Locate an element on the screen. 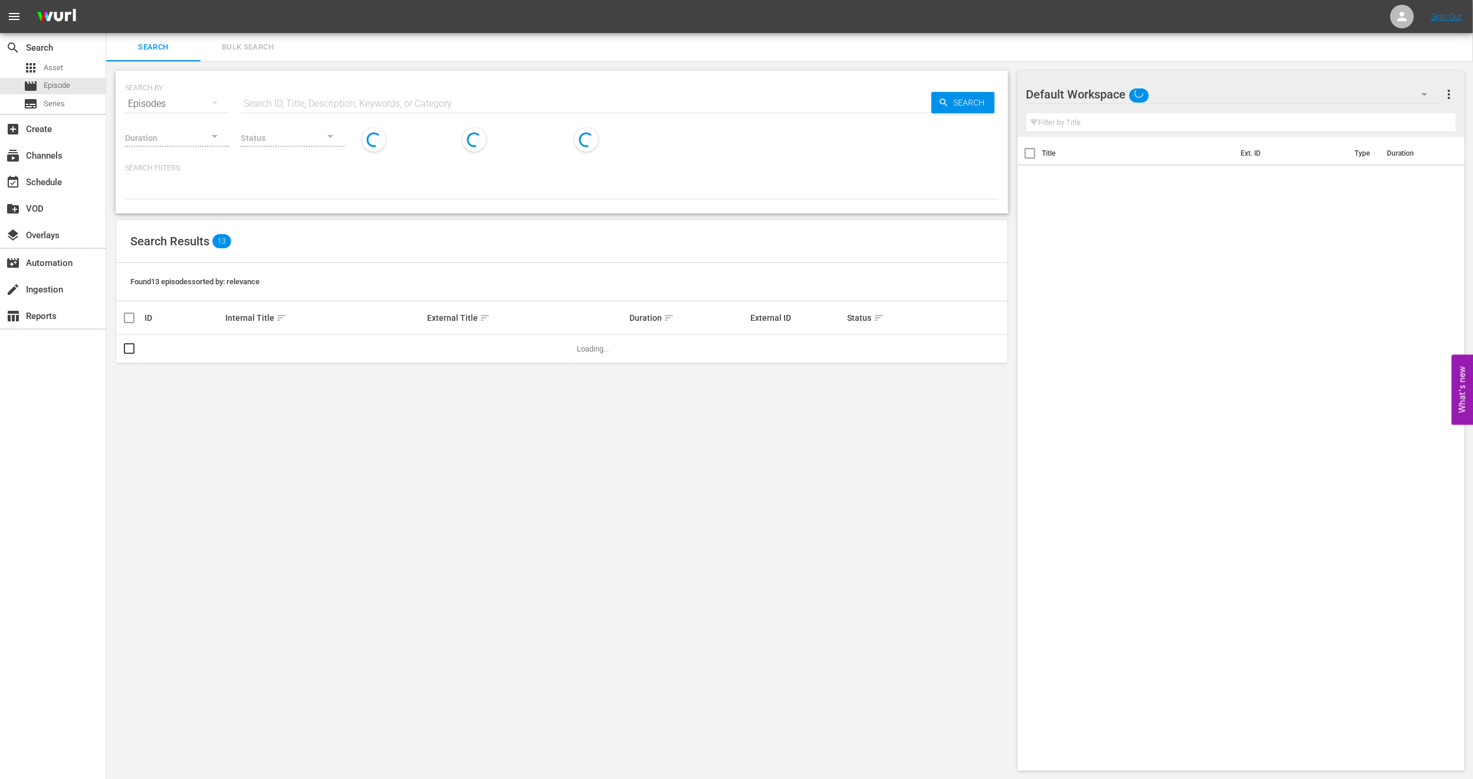 This screenshot has height=779, width=1473. span: Automation is located at coordinates (13, 263).